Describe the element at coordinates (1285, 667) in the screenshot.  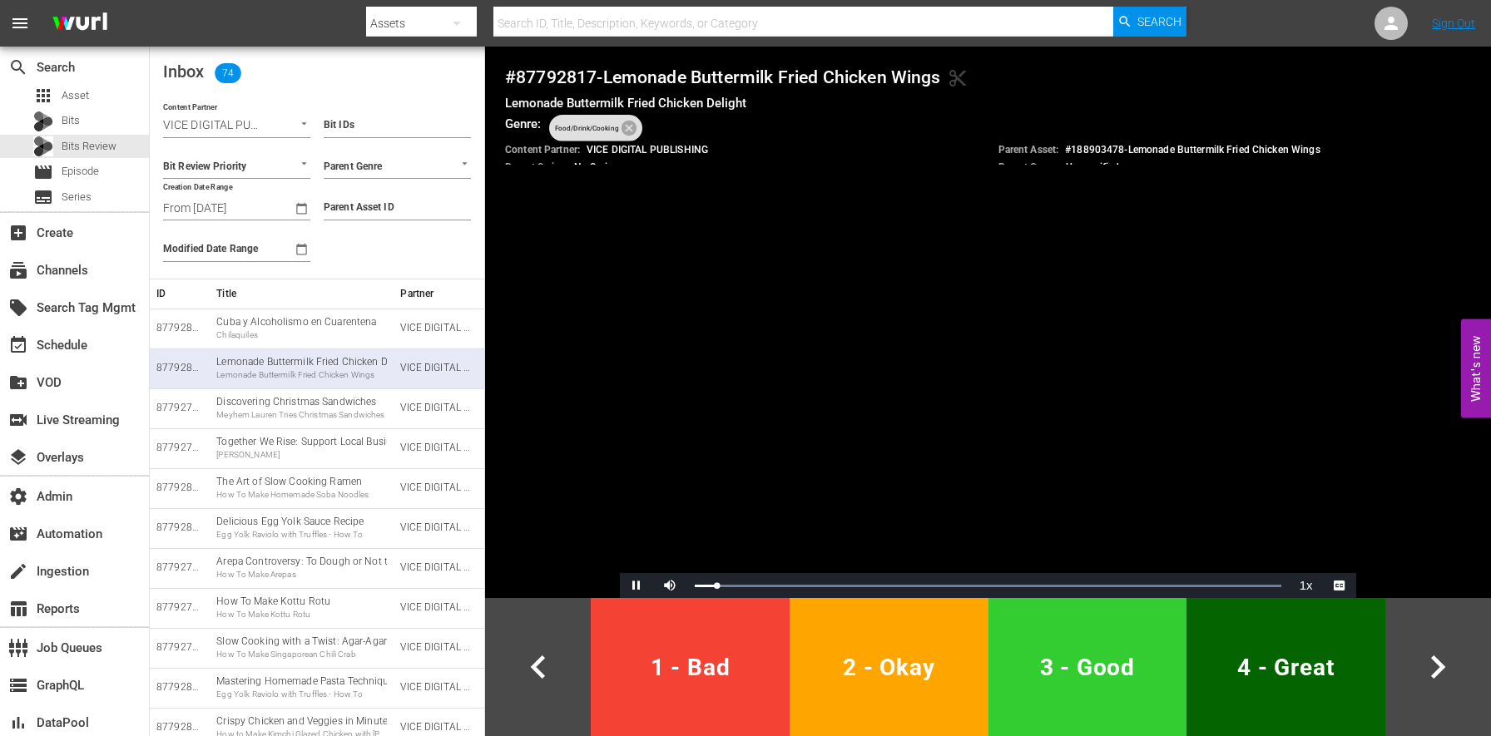
I see `span: 4 - Great` at that location.